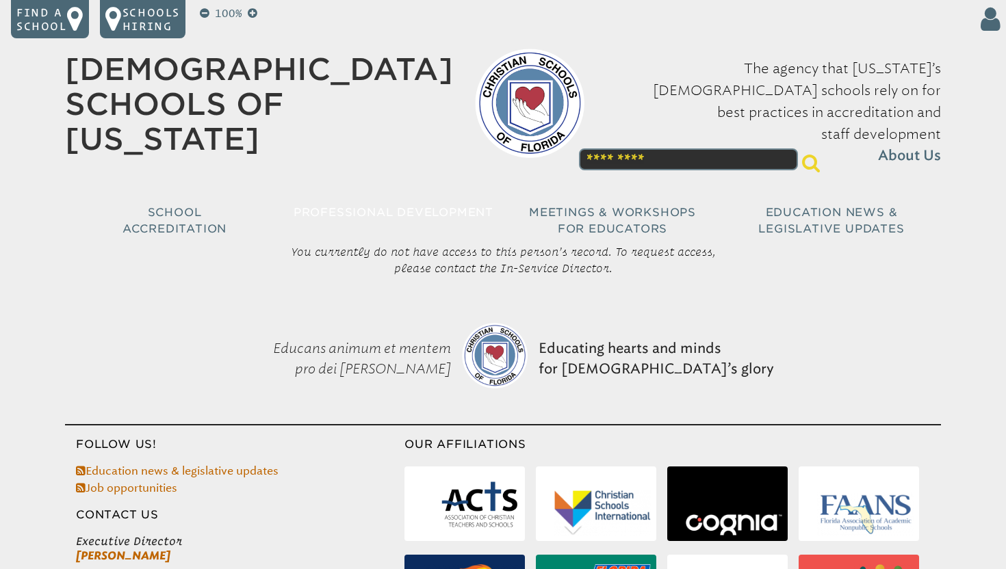 The width and height of the screenshot is (1006, 569). Describe the element at coordinates (240, 541) in the screenshot. I see `span: Executive Director` at that location.